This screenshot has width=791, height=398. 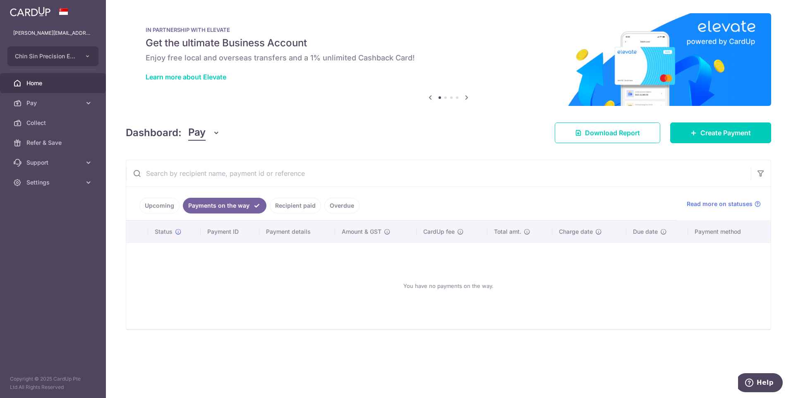 I want to click on span: Status, so click(x=163, y=232).